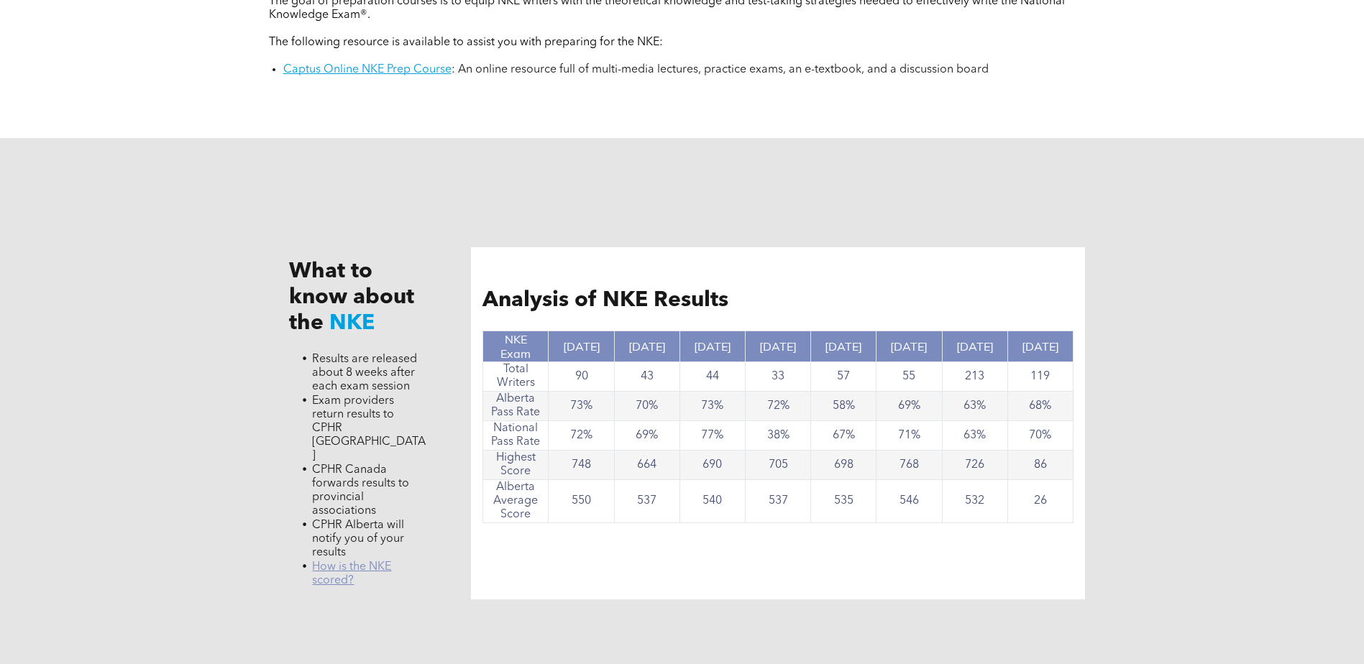 The image size is (1364, 664). What do you see at coordinates (360, 490) in the screenshot?
I see `span: CPHR Canada forwards results to provincial associations` at bounding box center [360, 490].